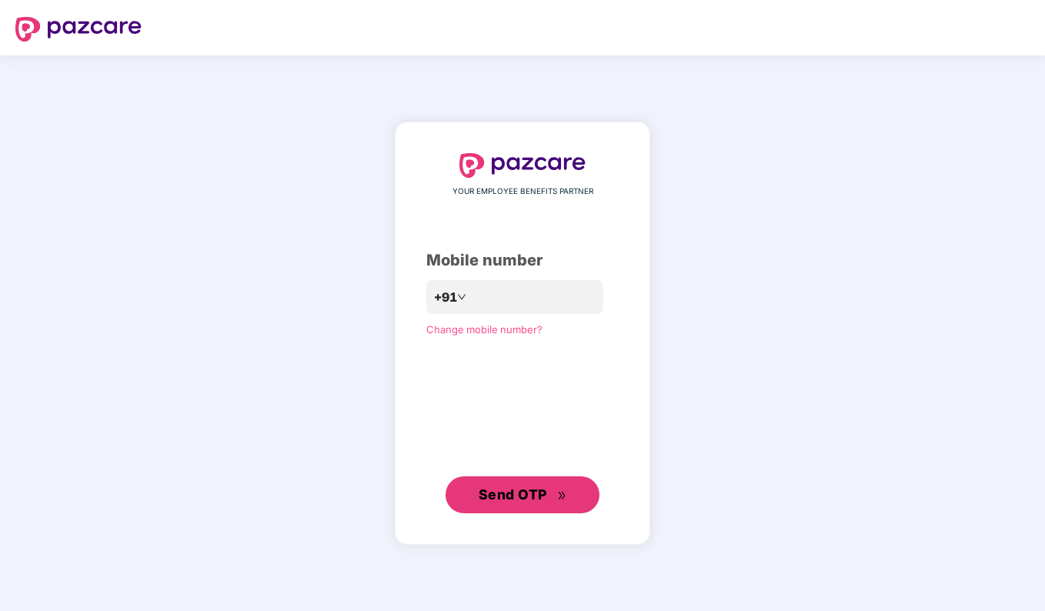 The image size is (1045, 611). What do you see at coordinates (462, 297) in the screenshot?
I see `span: down` at bounding box center [462, 297].